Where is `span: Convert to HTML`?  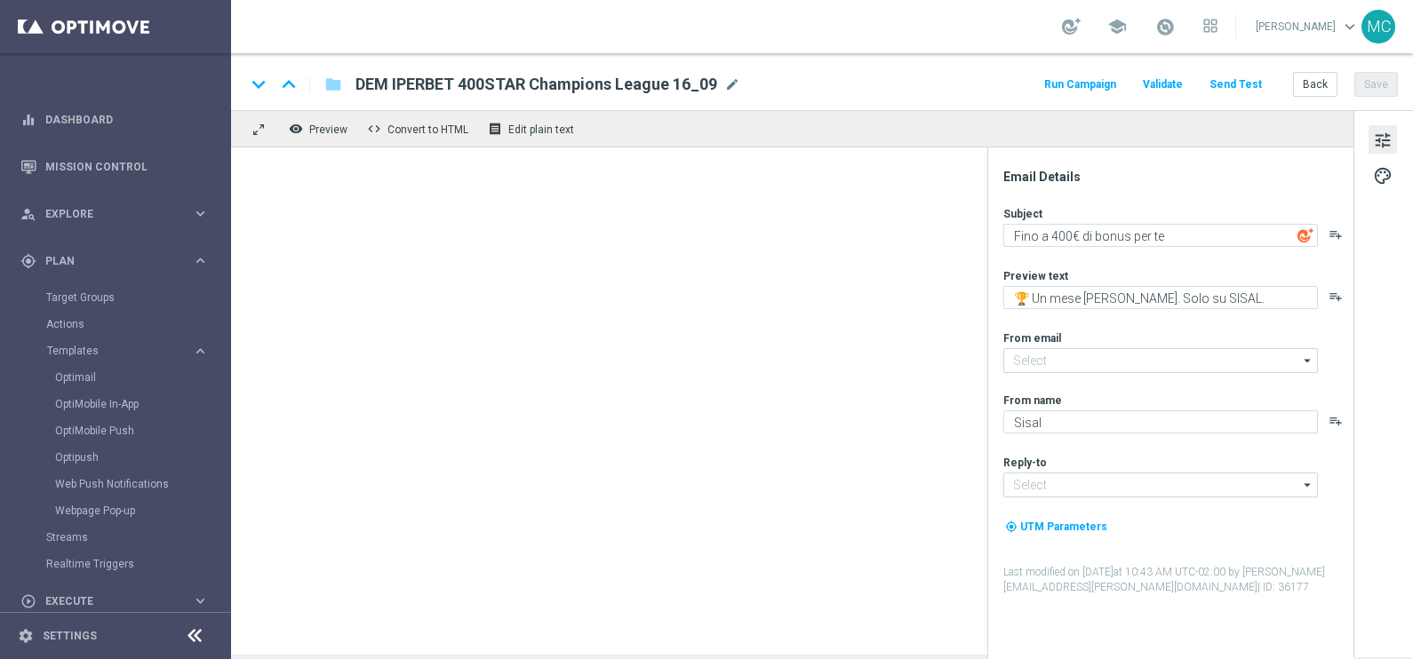 span: Convert to HTML is located at coordinates (427, 130).